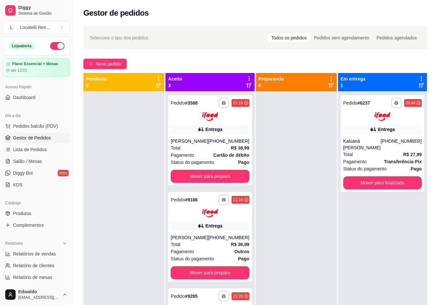 The height and width of the screenshot is (305, 438). I want to click on div: 21:15, so click(238, 103).